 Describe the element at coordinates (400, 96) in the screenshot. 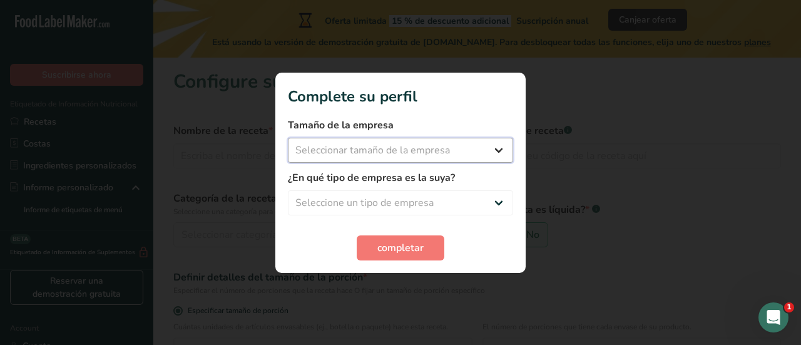

I see `h1: Complete su perfil` at that location.